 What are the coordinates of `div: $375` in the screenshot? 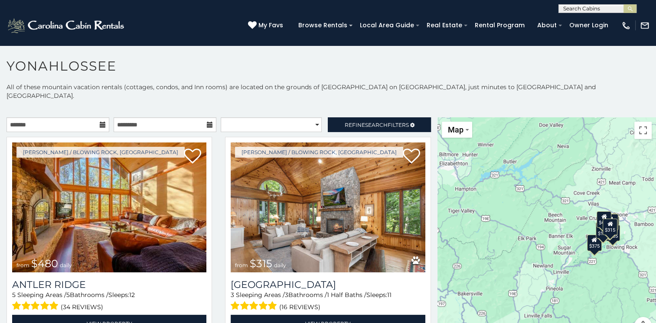 It's located at (594, 243).